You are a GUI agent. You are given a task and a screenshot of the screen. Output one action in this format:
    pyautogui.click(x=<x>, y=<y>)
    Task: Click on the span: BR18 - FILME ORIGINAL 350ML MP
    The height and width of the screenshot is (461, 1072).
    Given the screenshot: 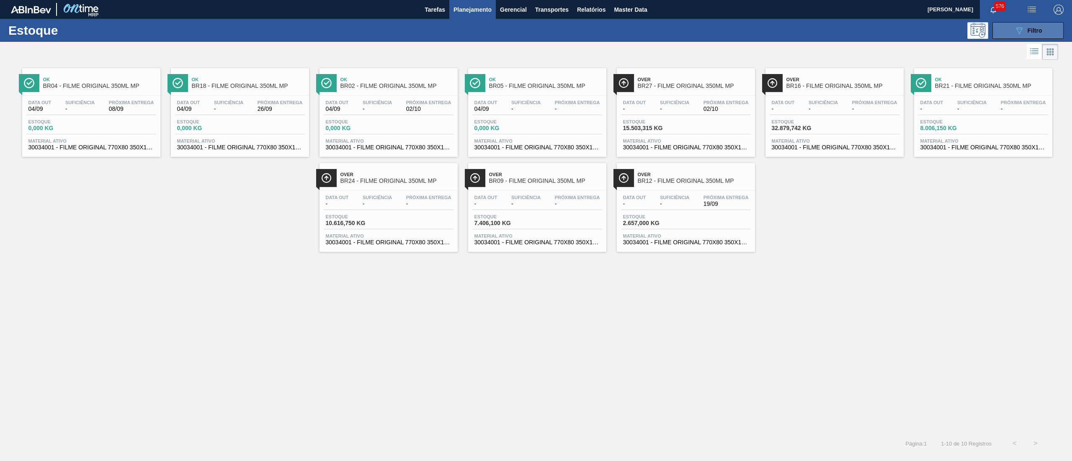 What is the action you would take?
    pyautogui.click(x=248, y=86)
    